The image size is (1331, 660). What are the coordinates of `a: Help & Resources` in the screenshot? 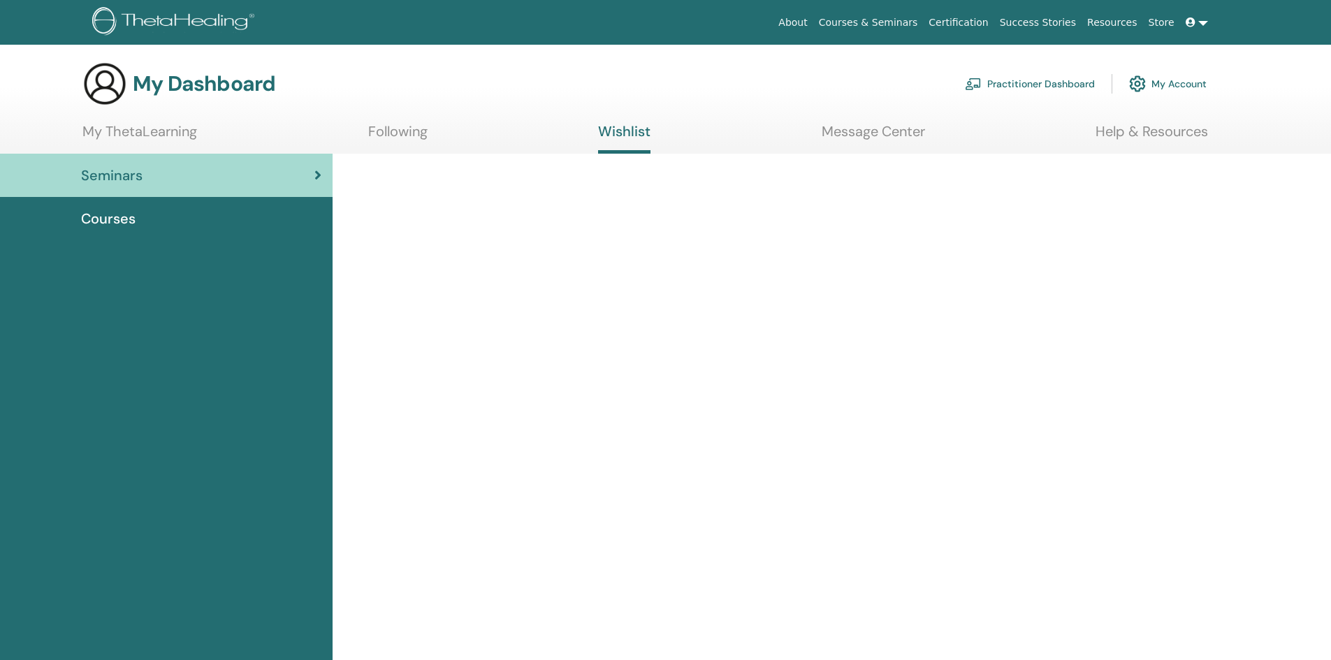 It's located at (1152, 136).